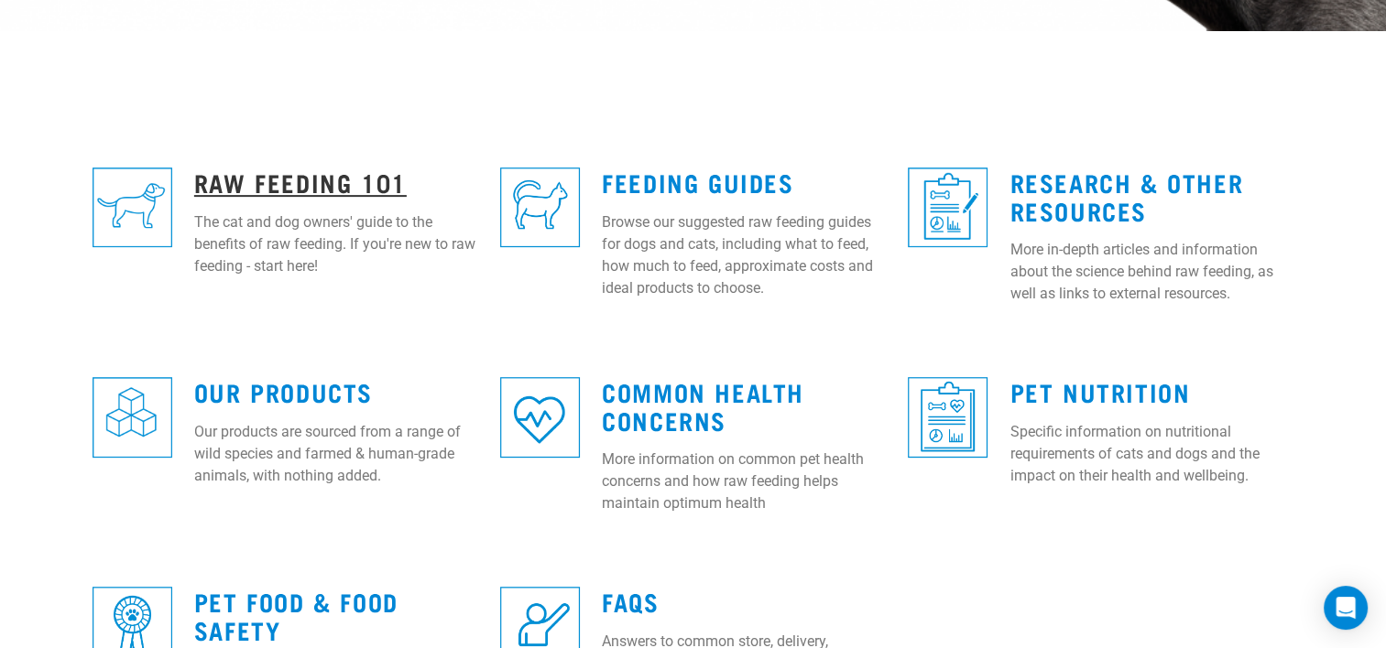 The width and height of the screenshot is (1386, 648). What do you see at coordinates (744, 482) in the screenshot?
I see `p: More information on common pet health concerns and how raw feeding helps maintain optimum health` at bounding box center [744, 482].